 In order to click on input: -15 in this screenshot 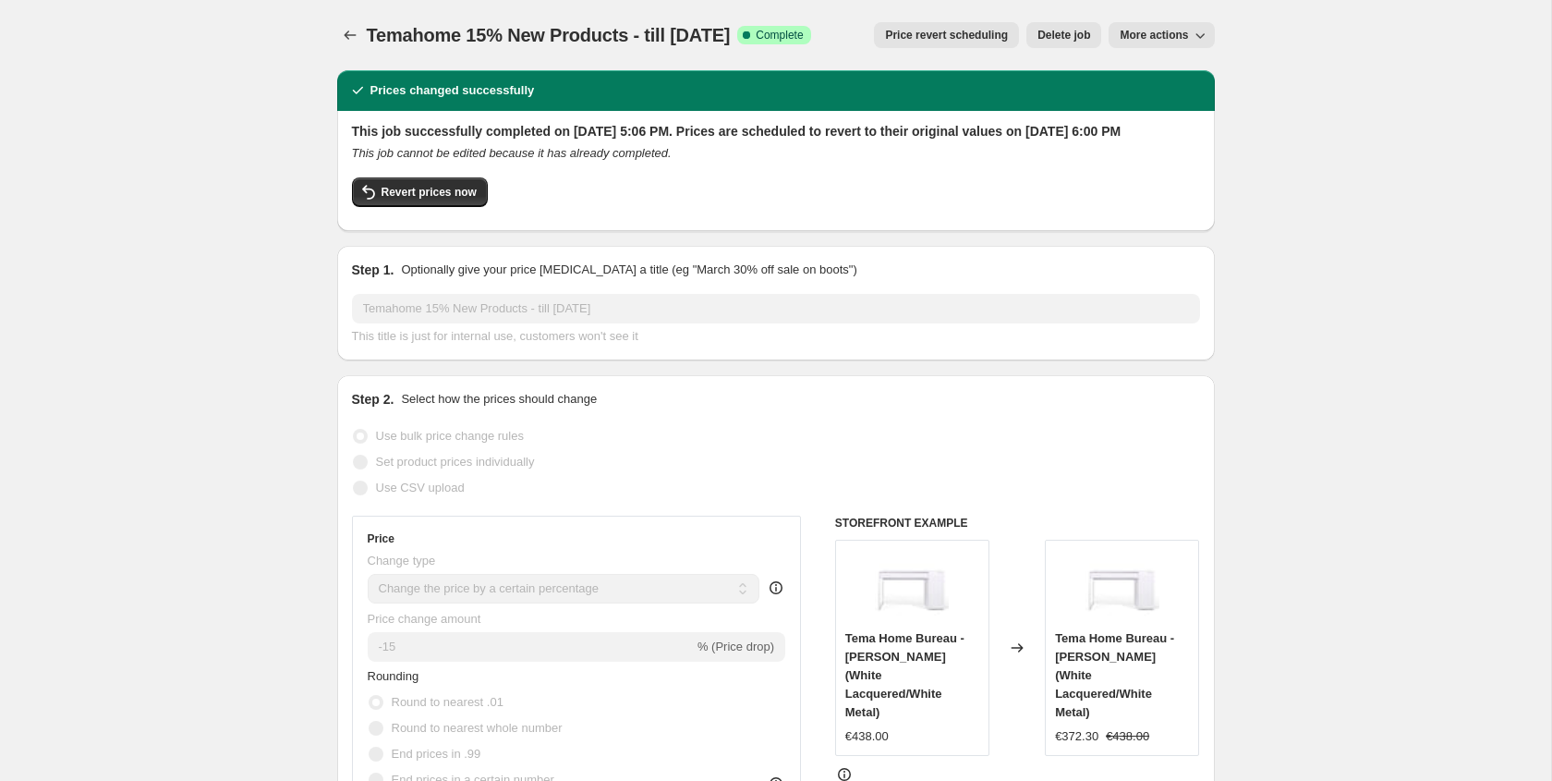, I will do `click(530, 647)`.